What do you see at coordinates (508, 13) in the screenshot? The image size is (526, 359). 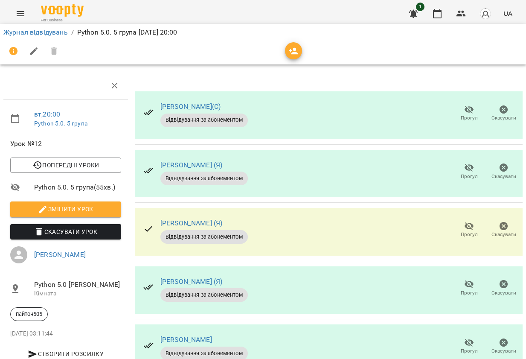 I see `span: UA` at bounding box center [508, 13].